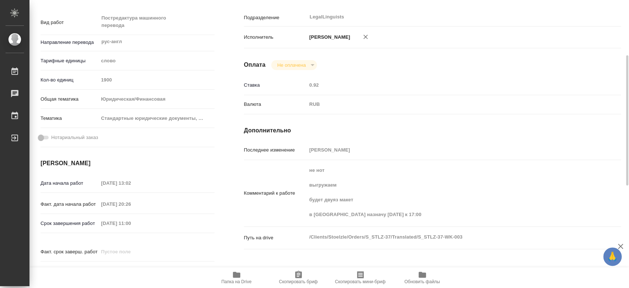  I want to click on h4: Дополнительно, so click(432, 130).